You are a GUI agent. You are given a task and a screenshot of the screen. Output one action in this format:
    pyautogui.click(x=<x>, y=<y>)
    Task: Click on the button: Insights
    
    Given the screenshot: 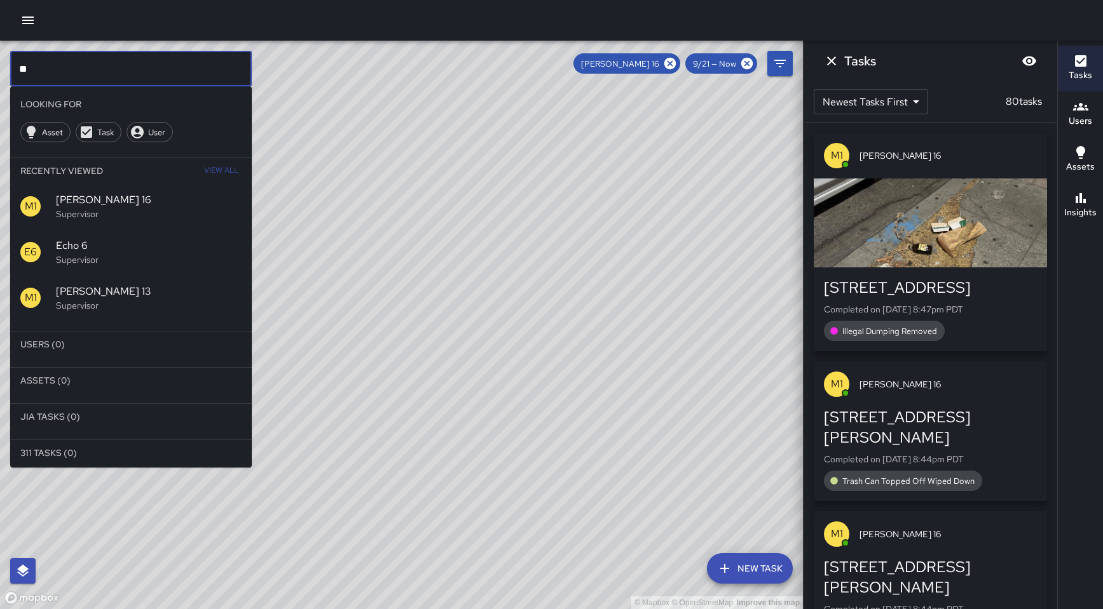 What is the action you would take?
    pyautogui.click(x=1080, y=206)
    